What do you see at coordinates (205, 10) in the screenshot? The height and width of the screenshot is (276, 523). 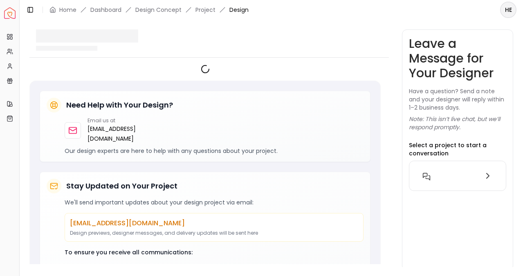 I see `a: Project` at bounding box center [205, 10].